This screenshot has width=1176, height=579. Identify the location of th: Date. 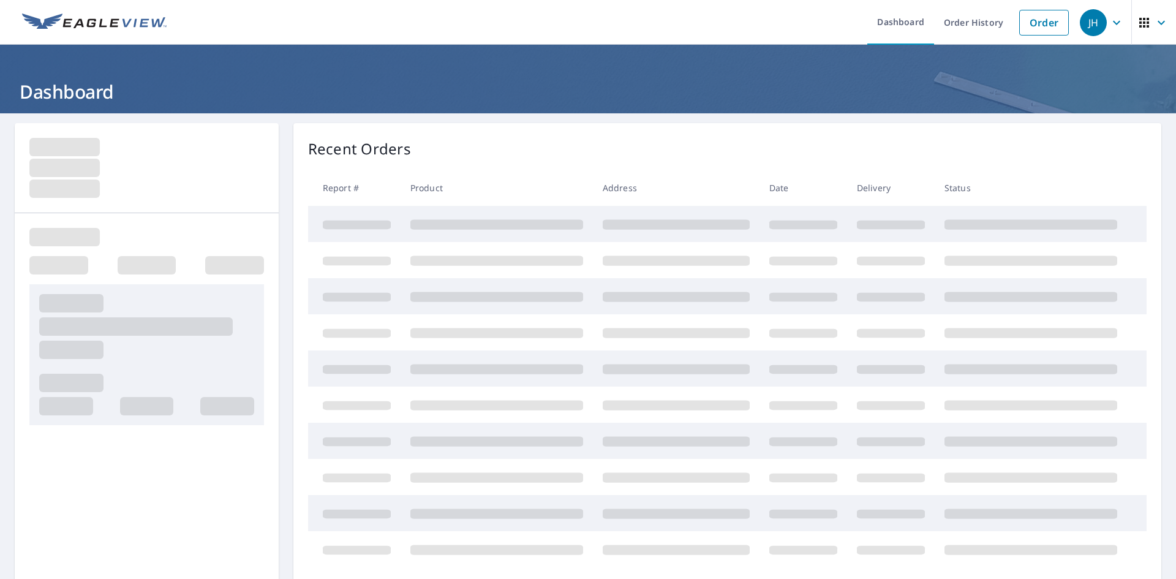
(803, 187).